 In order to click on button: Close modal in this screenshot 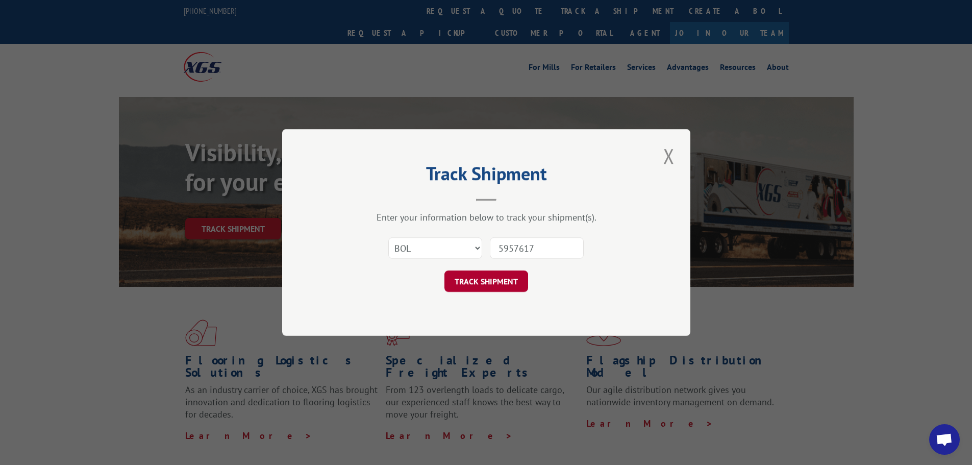, I will do `click(669, 156)`.